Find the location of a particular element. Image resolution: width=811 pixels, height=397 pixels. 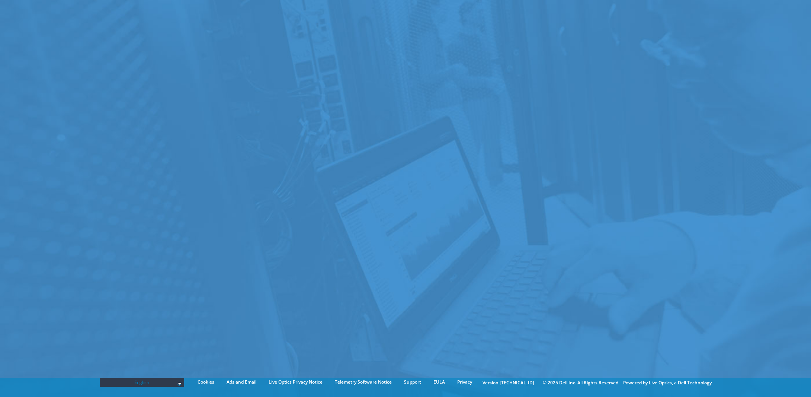

a: EULA is located at coordinates (439, 382).